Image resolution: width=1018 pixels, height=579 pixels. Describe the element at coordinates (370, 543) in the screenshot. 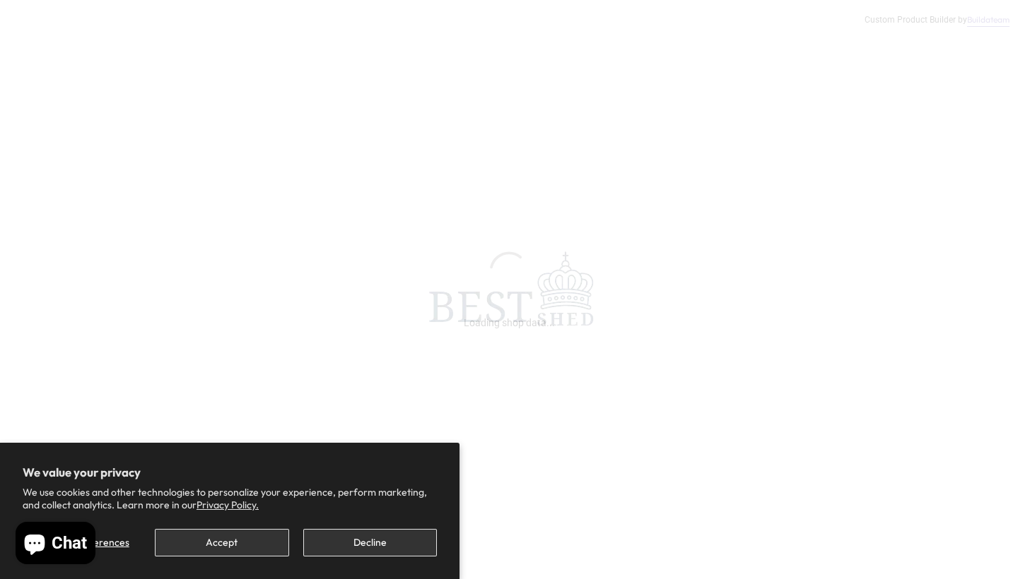

I see `button: Decline` at that location.